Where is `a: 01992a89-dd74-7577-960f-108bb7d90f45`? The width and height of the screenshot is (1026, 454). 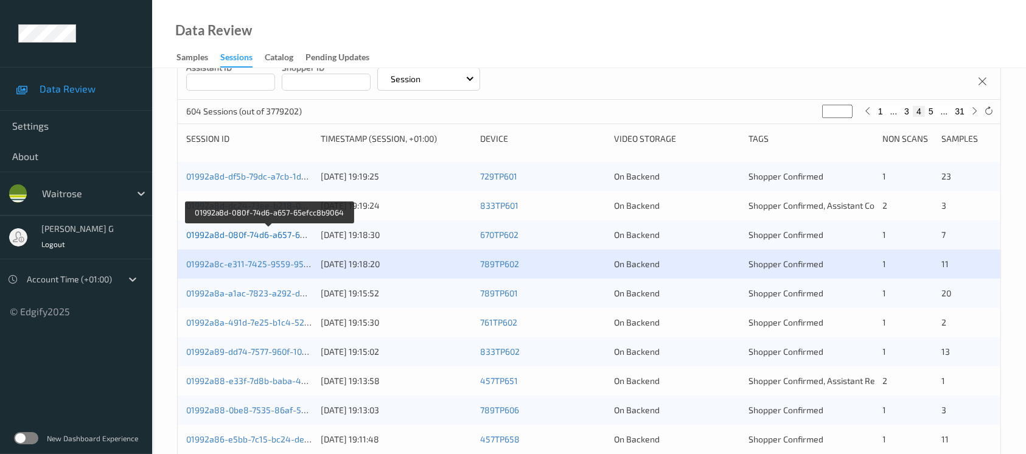 a: 01992a89-dd74-7577-960f-108bb7d90f45 is located at coordinates (268, 351).